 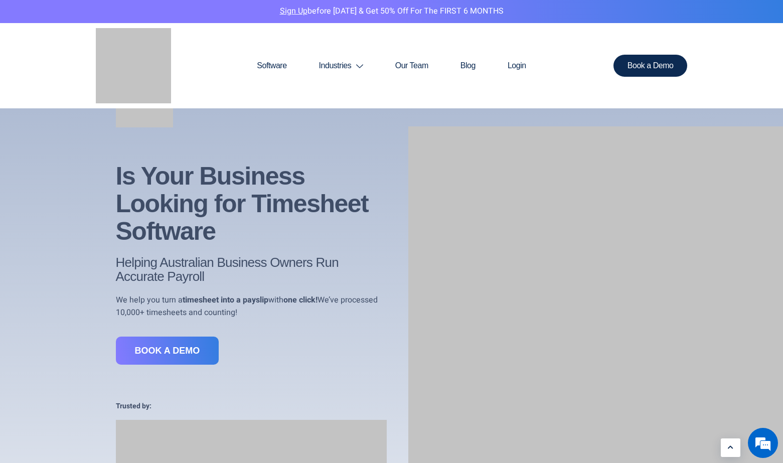 I want to click on strong: into a payslip, so click(x=244, y=300).